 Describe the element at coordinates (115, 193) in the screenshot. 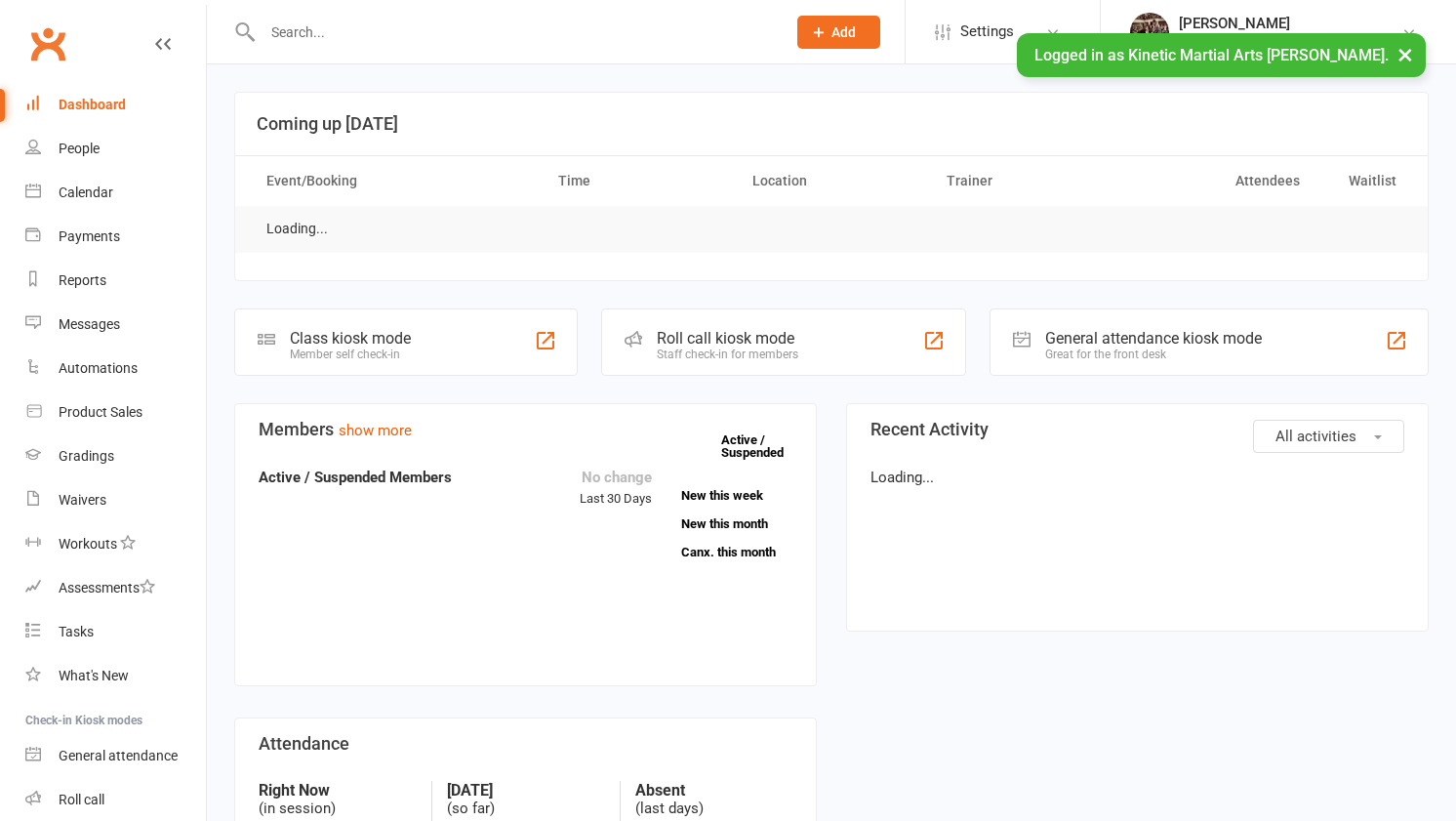

I see `a: Calendar` at that location.